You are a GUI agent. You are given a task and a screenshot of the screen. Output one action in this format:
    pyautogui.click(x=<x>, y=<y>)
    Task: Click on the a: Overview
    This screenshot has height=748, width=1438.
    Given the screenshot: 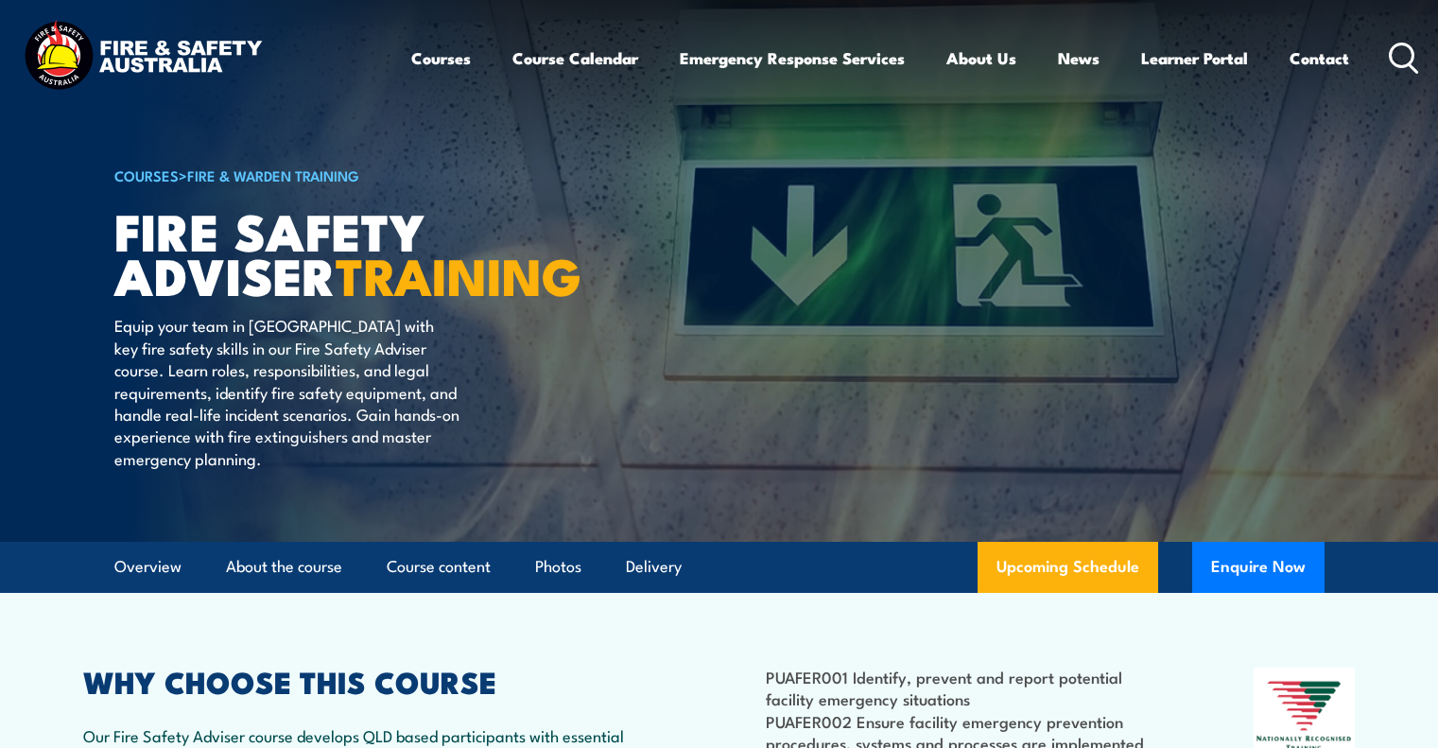 What is the action you would take?
    pyautogui.click(x=147, y=566)
    